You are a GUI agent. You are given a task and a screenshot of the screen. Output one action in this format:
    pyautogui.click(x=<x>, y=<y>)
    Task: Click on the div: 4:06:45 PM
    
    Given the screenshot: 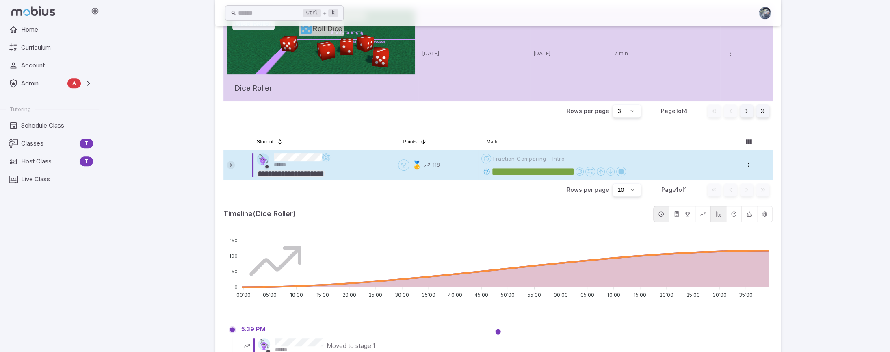 What is the action you would take?
    pyautogui.click(x=306, y=173)
    